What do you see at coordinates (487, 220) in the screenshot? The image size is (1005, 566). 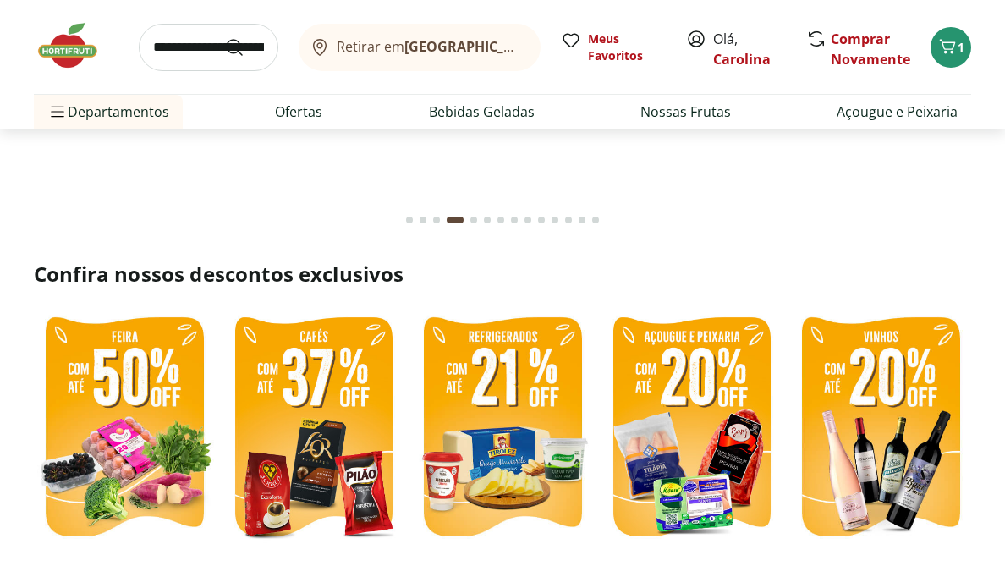 I see `button: Go to page 6 from fs-carousel` at bounding box center [487, 220].